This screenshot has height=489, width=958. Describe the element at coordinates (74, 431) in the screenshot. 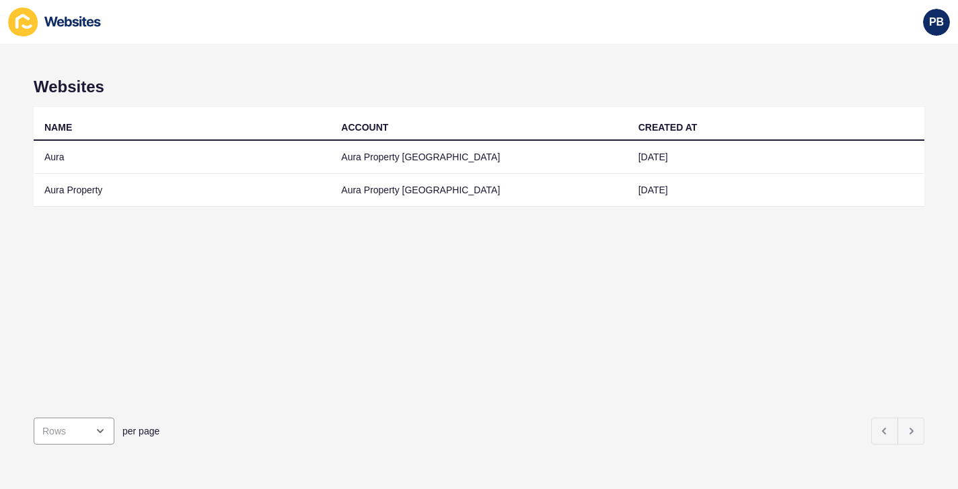

I see `div: open menu` at that location.